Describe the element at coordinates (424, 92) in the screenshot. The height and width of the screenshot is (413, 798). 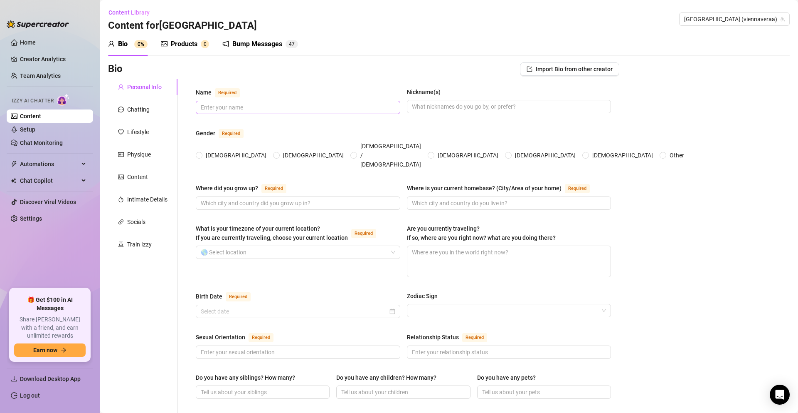
I see `div: Nickname(s)` at that location.